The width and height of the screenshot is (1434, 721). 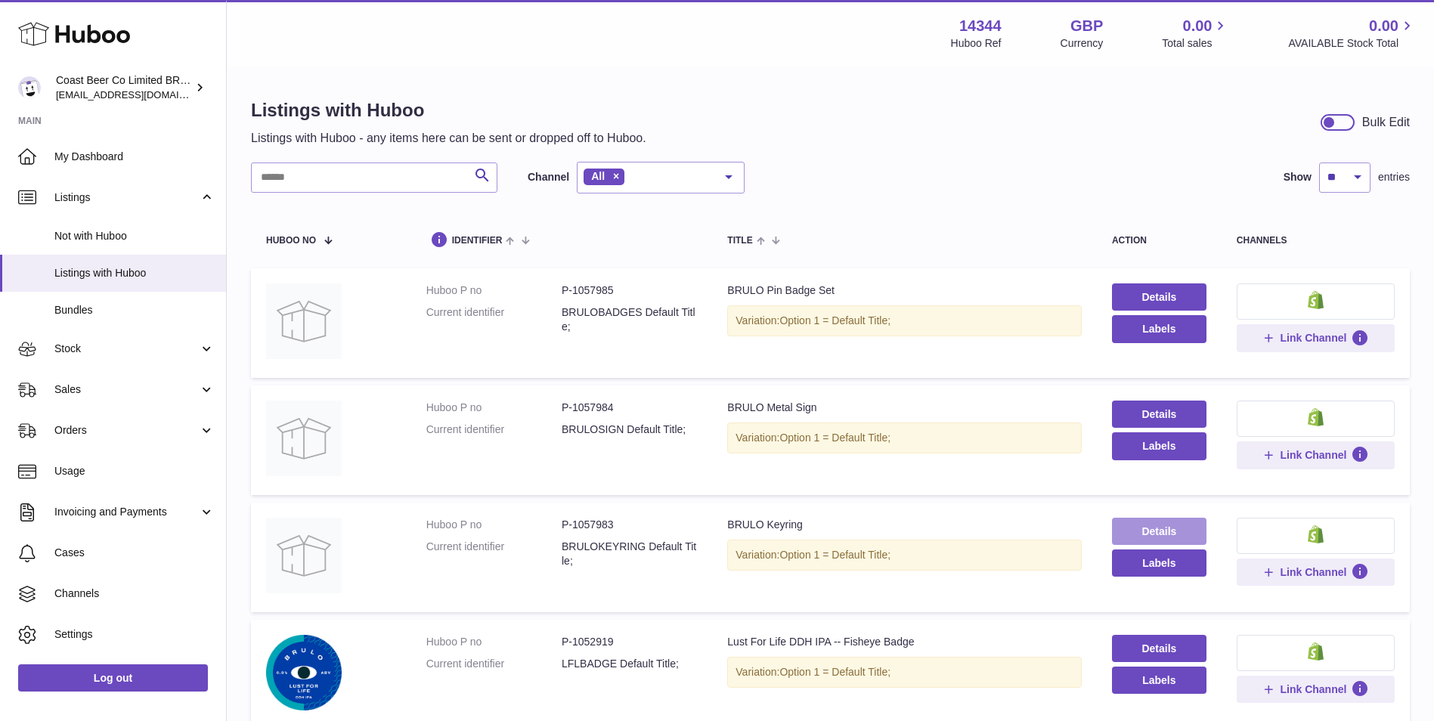 What do you see at coordinates (126, 512) in the screenshot?
I see `span: Invoicing and Payments` at bounding box center [126, 512].